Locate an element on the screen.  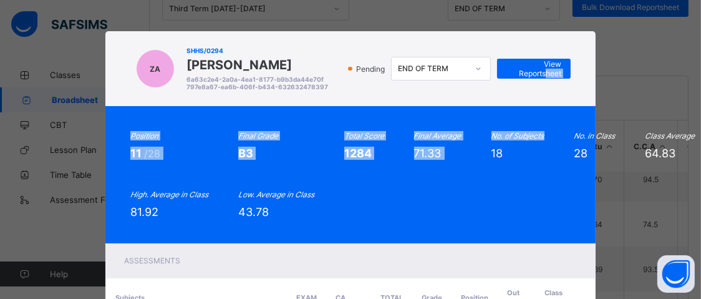
i: No. of Subjects is located at coordinates (518, 135).